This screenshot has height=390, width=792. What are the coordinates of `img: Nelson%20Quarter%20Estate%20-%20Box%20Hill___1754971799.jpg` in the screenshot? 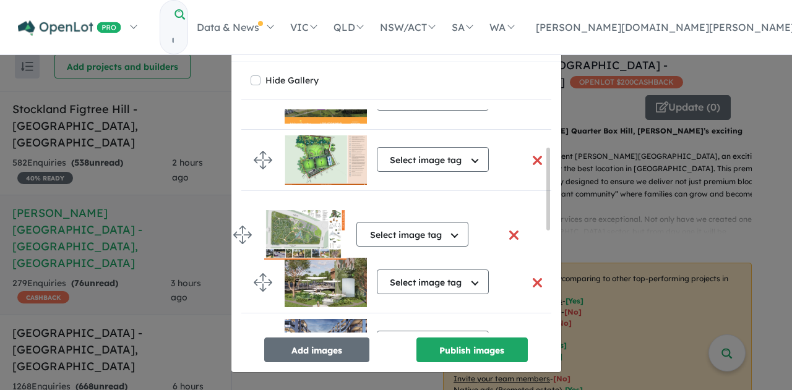 It's located at (325, 160).